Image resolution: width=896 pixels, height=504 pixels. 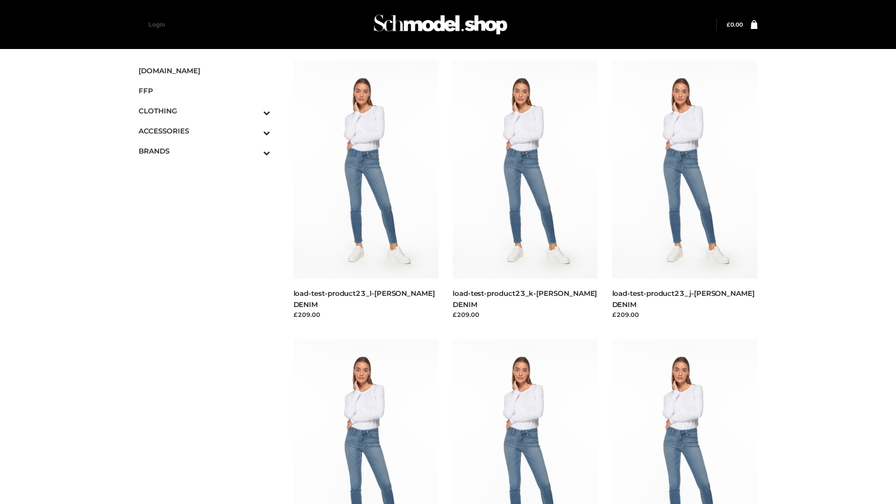 I want to click on img: Schmodel Admin 964, so click(x=441, y=24).